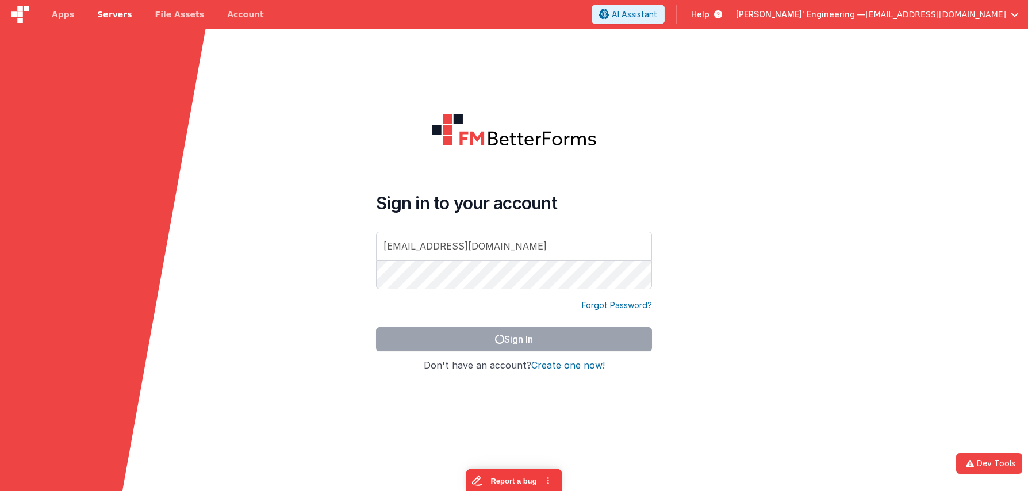 Image resolution: width=1028 pixels, height=491 pixels. What do you see at coordinates (514, 339) in the screenshot?
I see `button: Sign In` at bounding box center [514, 339].